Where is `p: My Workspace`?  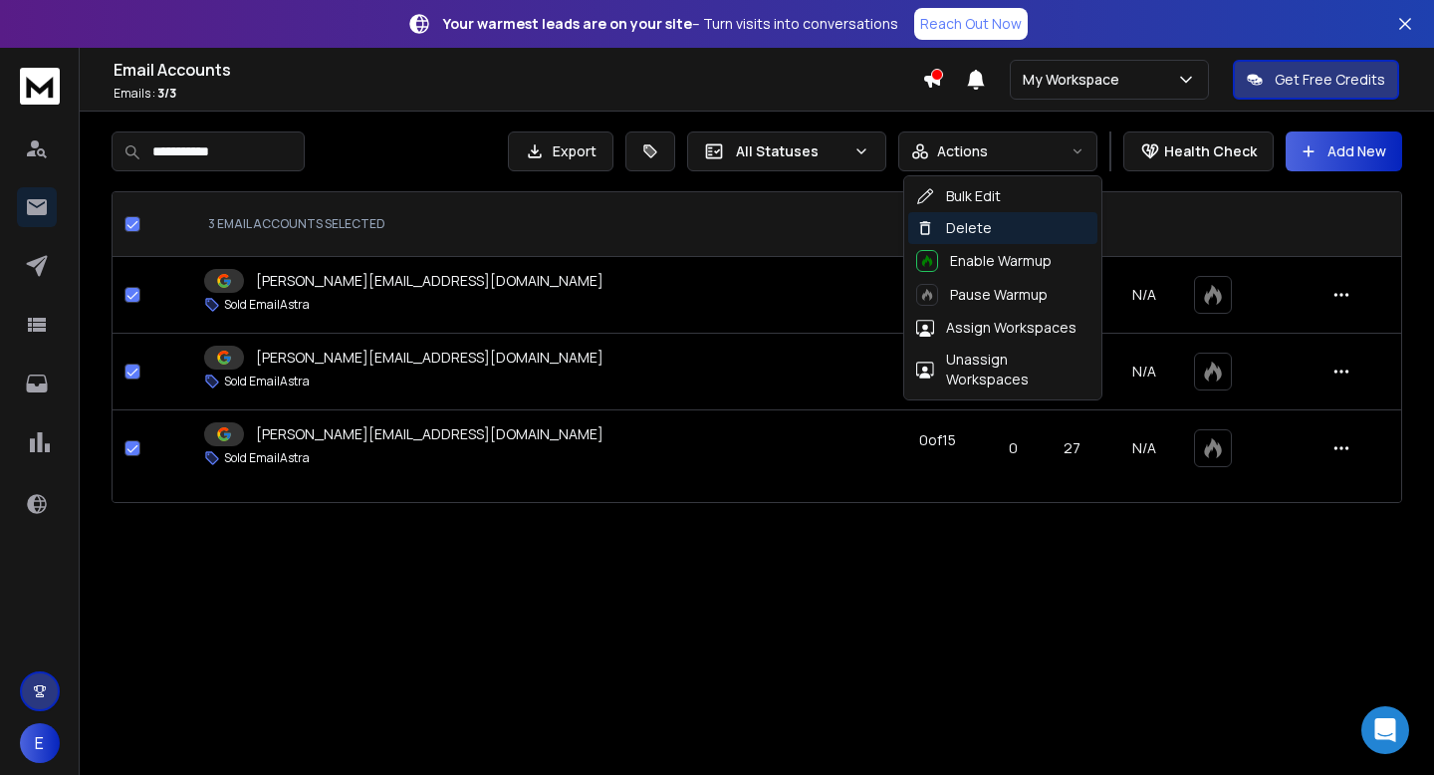 p: My Workspace is located at coordinates (1075, 80).